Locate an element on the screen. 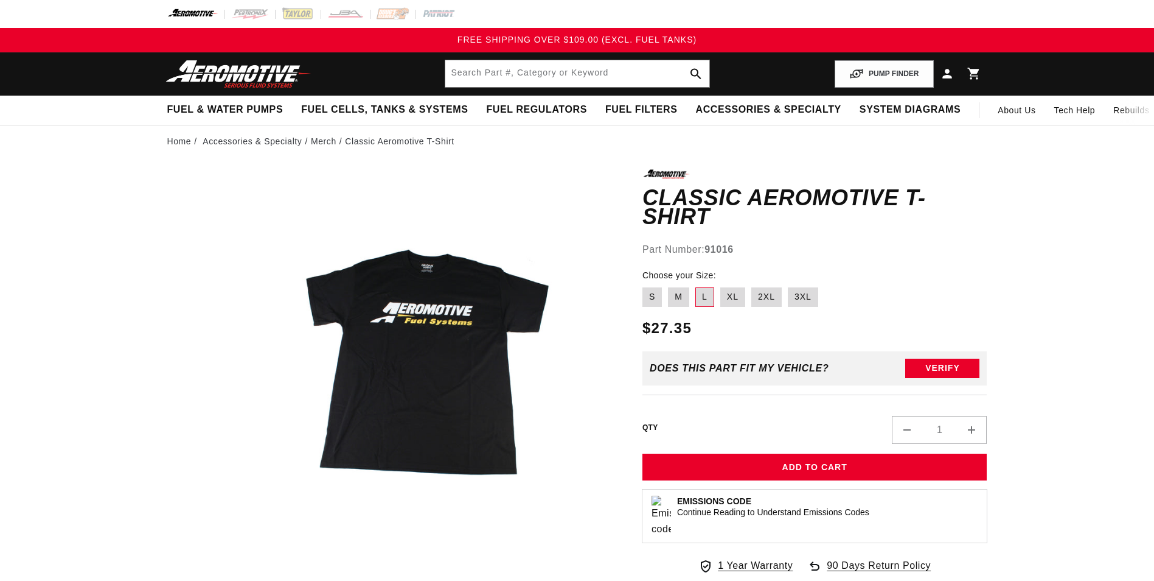  strong: 91016 is located at coordinates (719, 249).